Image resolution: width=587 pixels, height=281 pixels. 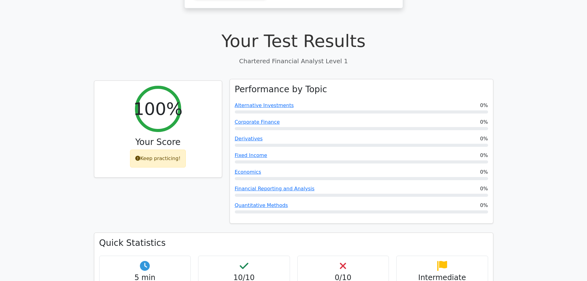 What do you see at coordinates (251, 155) in the screenshot?
I see `a: Fixed Income` at bounding box center [251, 155].